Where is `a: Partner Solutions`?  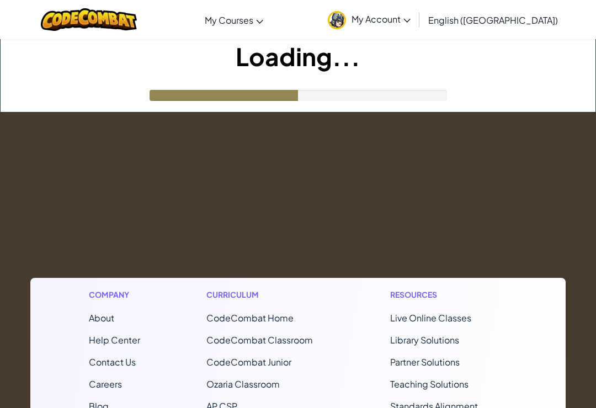
a: Partner Solutions is located at coordinates (425, 362).